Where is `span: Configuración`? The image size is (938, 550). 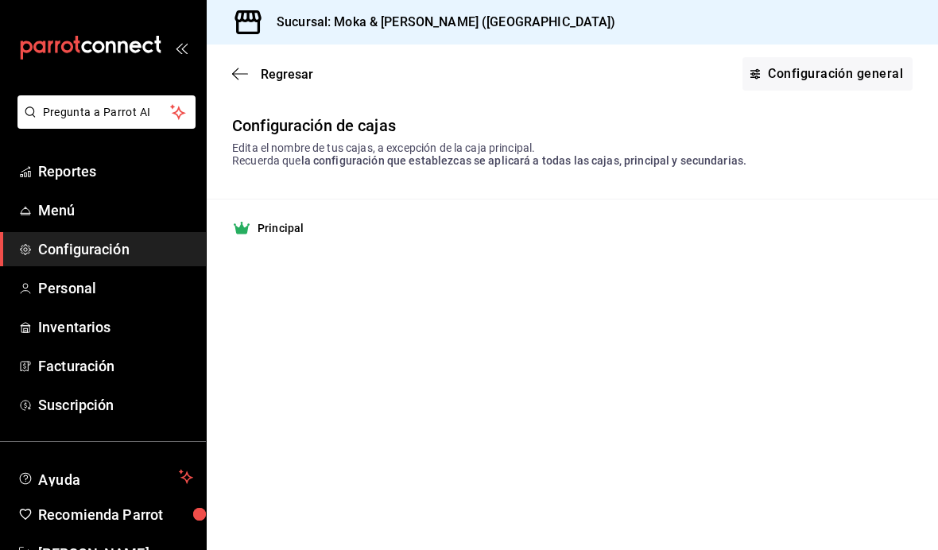
span: Configuración is located at coordinates (115, 249).